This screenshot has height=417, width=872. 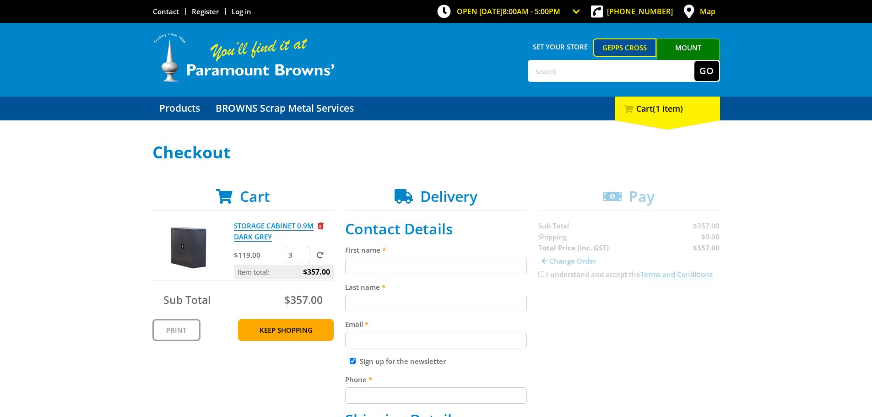 I want to click on a: Remove from cart, so click(x=320, y=226).